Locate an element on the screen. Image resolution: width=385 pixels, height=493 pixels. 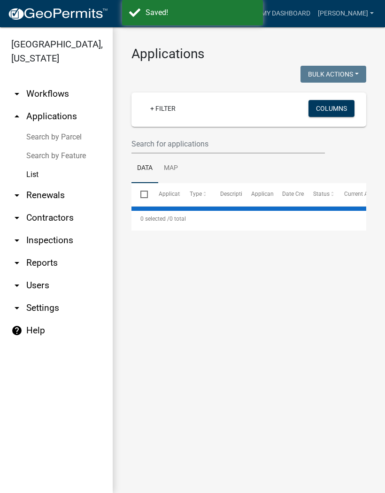
input: Search for applications is located at coordinates (228, 144).